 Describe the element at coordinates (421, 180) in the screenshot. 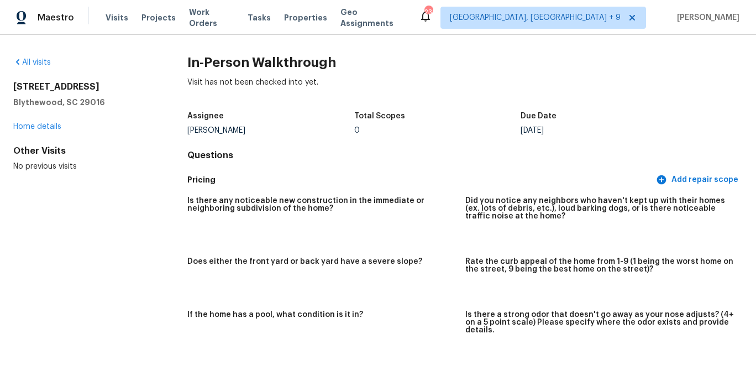

I see `h5: Pricing` at that location.